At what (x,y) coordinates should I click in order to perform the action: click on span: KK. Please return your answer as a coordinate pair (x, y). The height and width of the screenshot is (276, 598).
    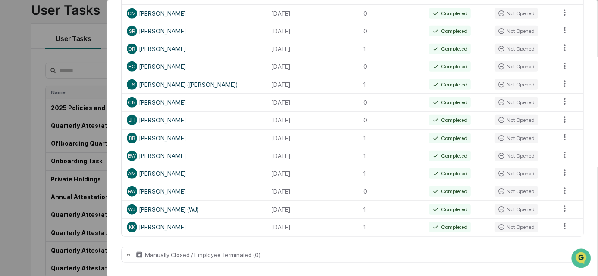
    Looking at the image, I should click on (132, 227).